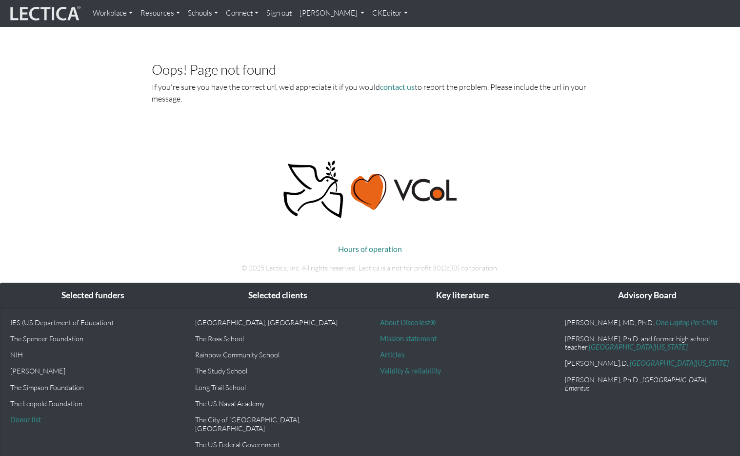 Image resolution: width=740 pixels, height=456 pixels. What do you see at coordinates (113, 13) in the screenshot?
I see `a: Workplace` at bounding box center [113, 13].